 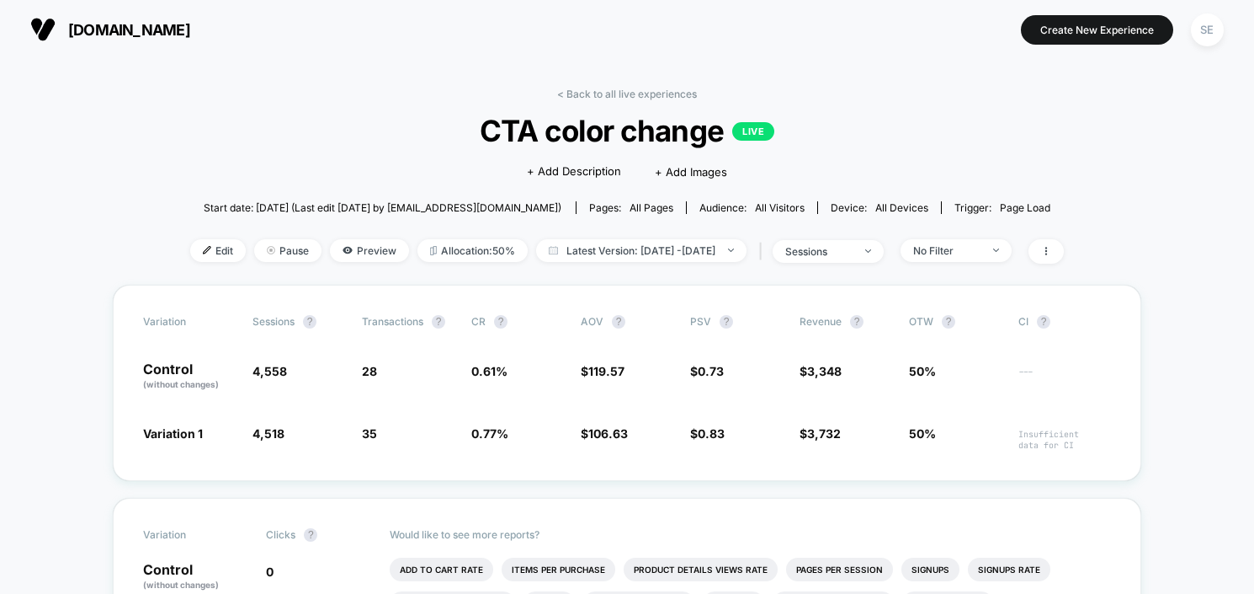 I want to click on span: 4,518, so click(x=269, y=433).